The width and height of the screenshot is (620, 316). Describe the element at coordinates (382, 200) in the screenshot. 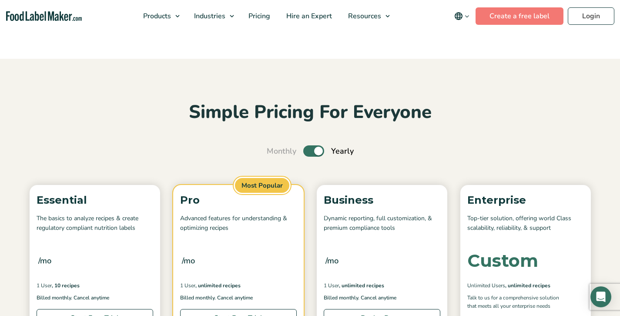

I see `p: Business` at that location.